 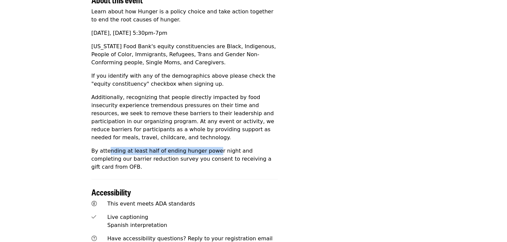 I want to click on p: Additionally, recognizing that people directly impacted by food insecurity experience tremendous ..., so click(x=185, y=118).